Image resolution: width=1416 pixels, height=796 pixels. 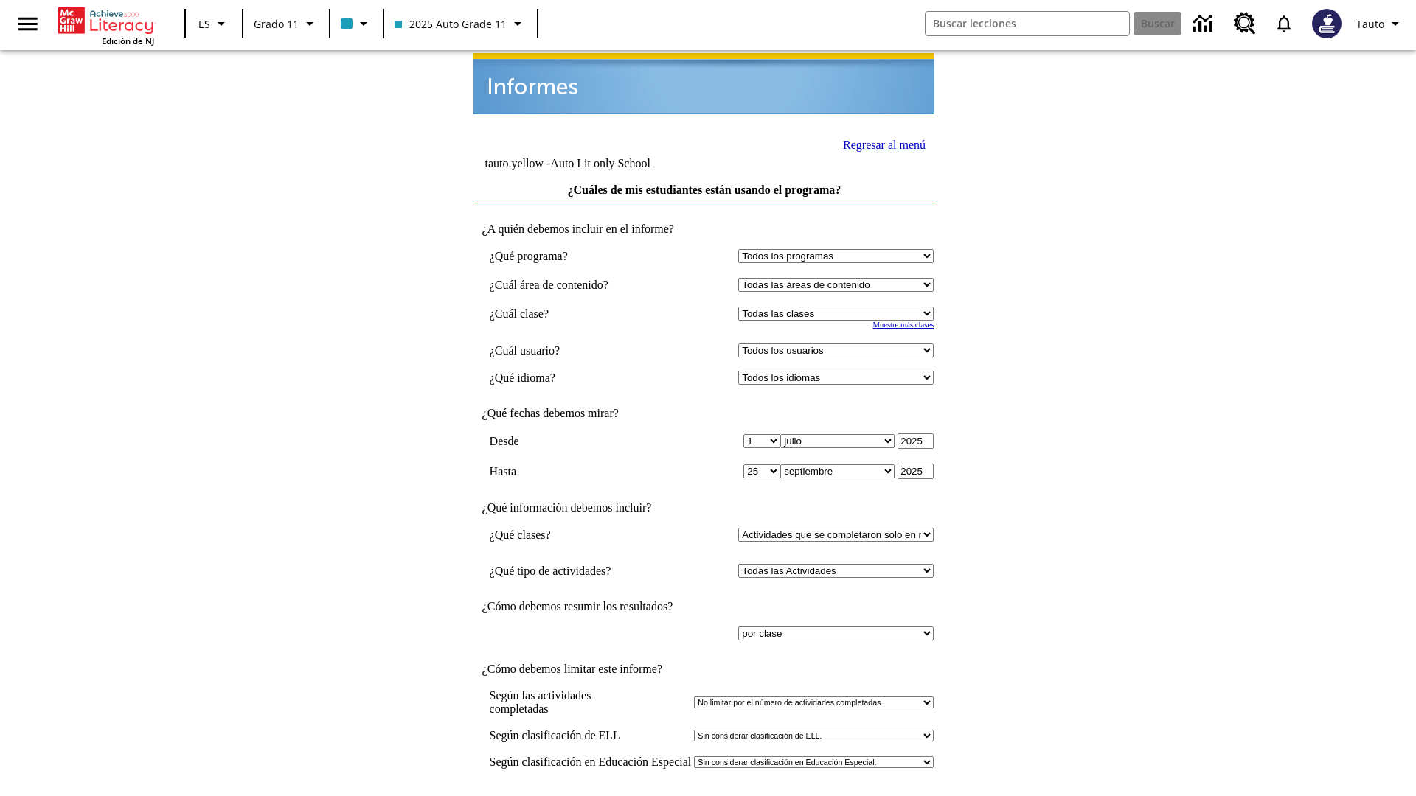 What do you see at coordinates (1204, 24) in the screenshot?
I see `a: Centro de información` at bounding box center [1204, 24].